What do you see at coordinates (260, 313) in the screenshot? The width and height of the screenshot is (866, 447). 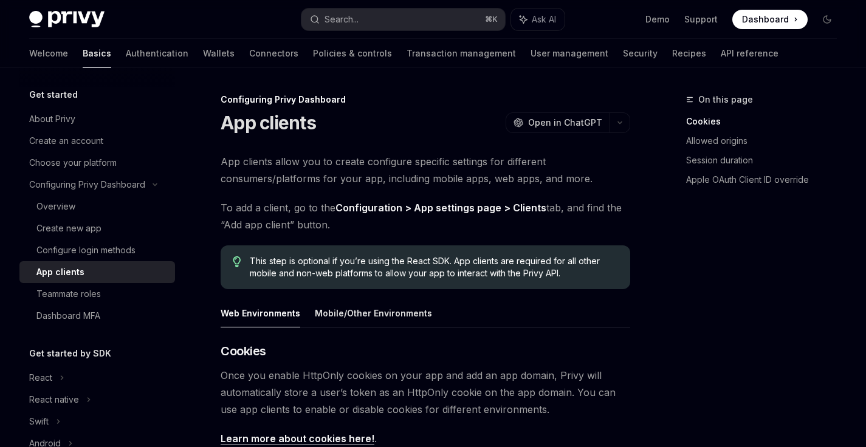 I see `button: Web Environments` at bounding box center [260, 313].